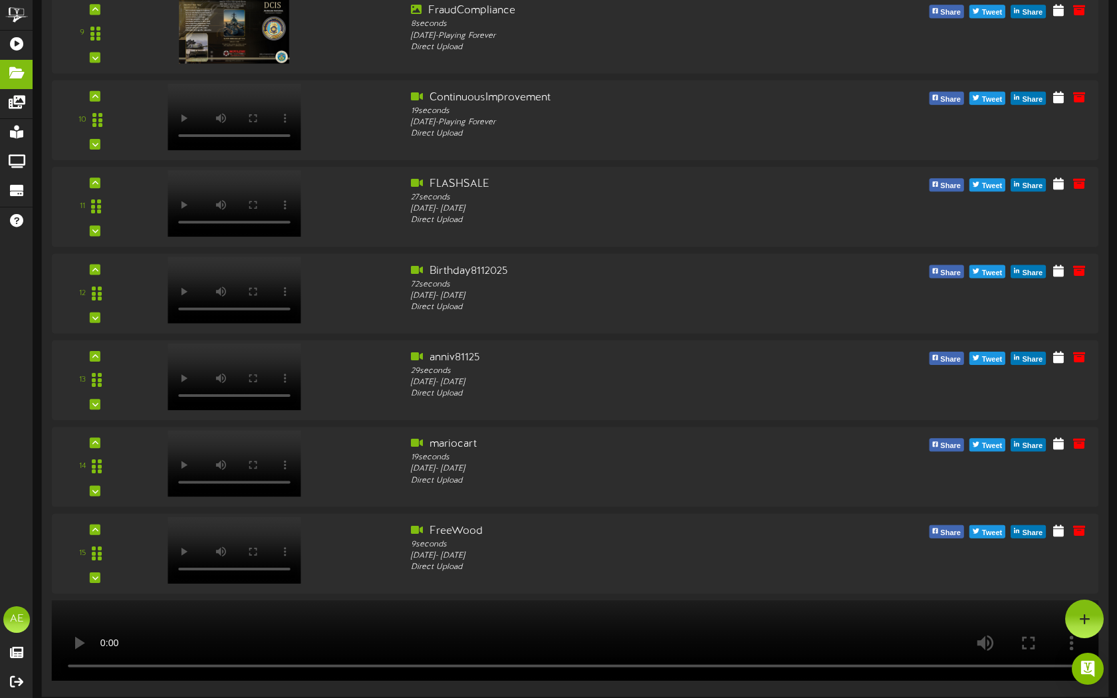  Describe the element at coordinates (619, 444) in the screenshot. I see `div: mariocart` at that location.